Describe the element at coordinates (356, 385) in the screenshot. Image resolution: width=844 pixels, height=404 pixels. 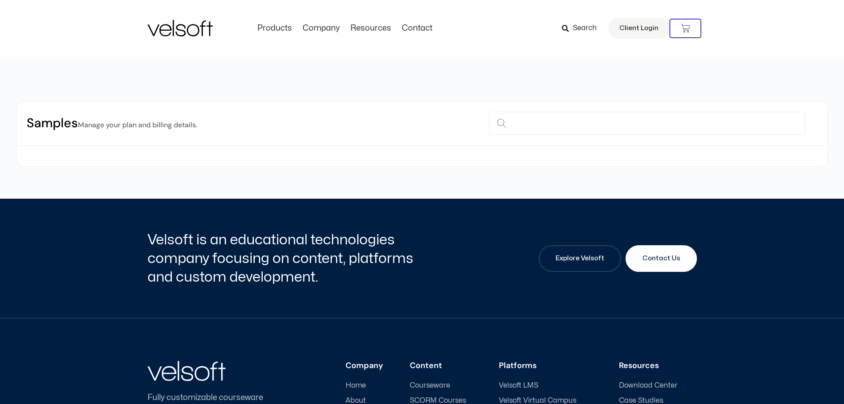
I see `span: Home` at that location.